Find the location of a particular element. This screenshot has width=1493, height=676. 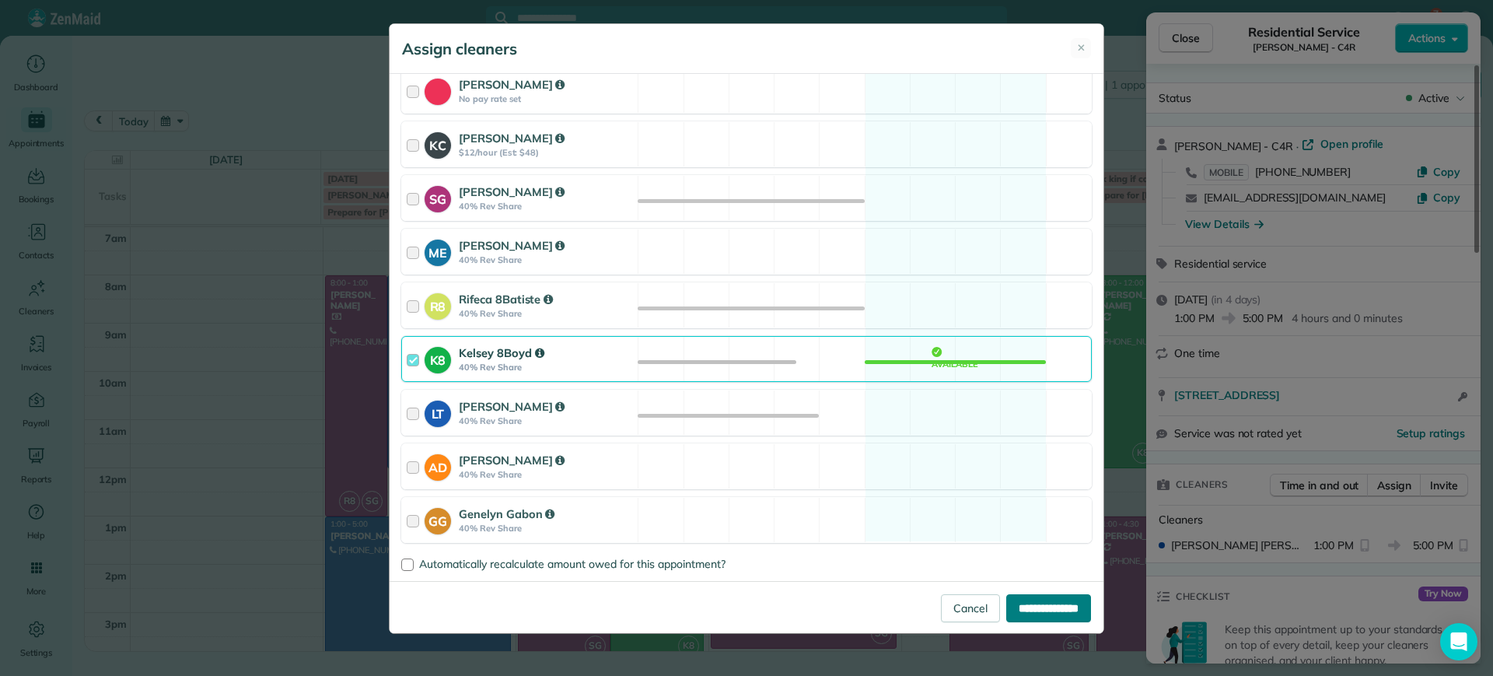

strong: Genelyn Gabon is located at coordinates (506, 513).